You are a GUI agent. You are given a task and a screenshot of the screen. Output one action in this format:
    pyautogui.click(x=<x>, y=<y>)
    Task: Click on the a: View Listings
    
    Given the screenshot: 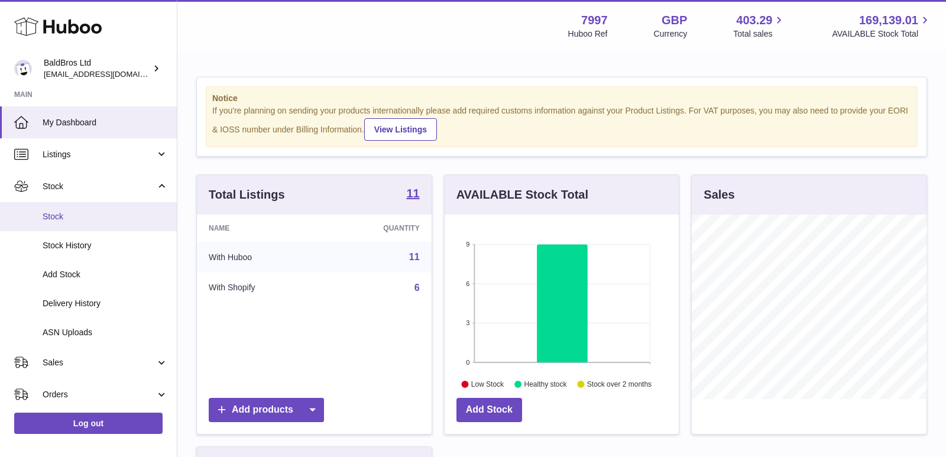 What is the action you would take?
    pyautogui.click(x=400, y=130)
    